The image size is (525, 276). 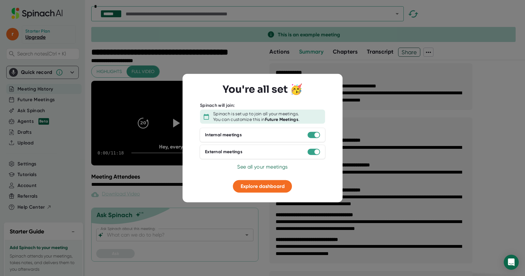 What do you see at coordinates (224, 135) in the screenshot?
I see `div: Internal meetings` at bounding box center [224, 135].